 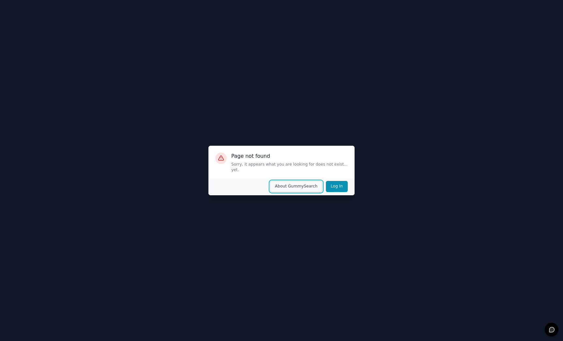 What do you see at coordinates (337, 187) in the screenshot?
I see `button: Log In` at bounding box center [337, 187].